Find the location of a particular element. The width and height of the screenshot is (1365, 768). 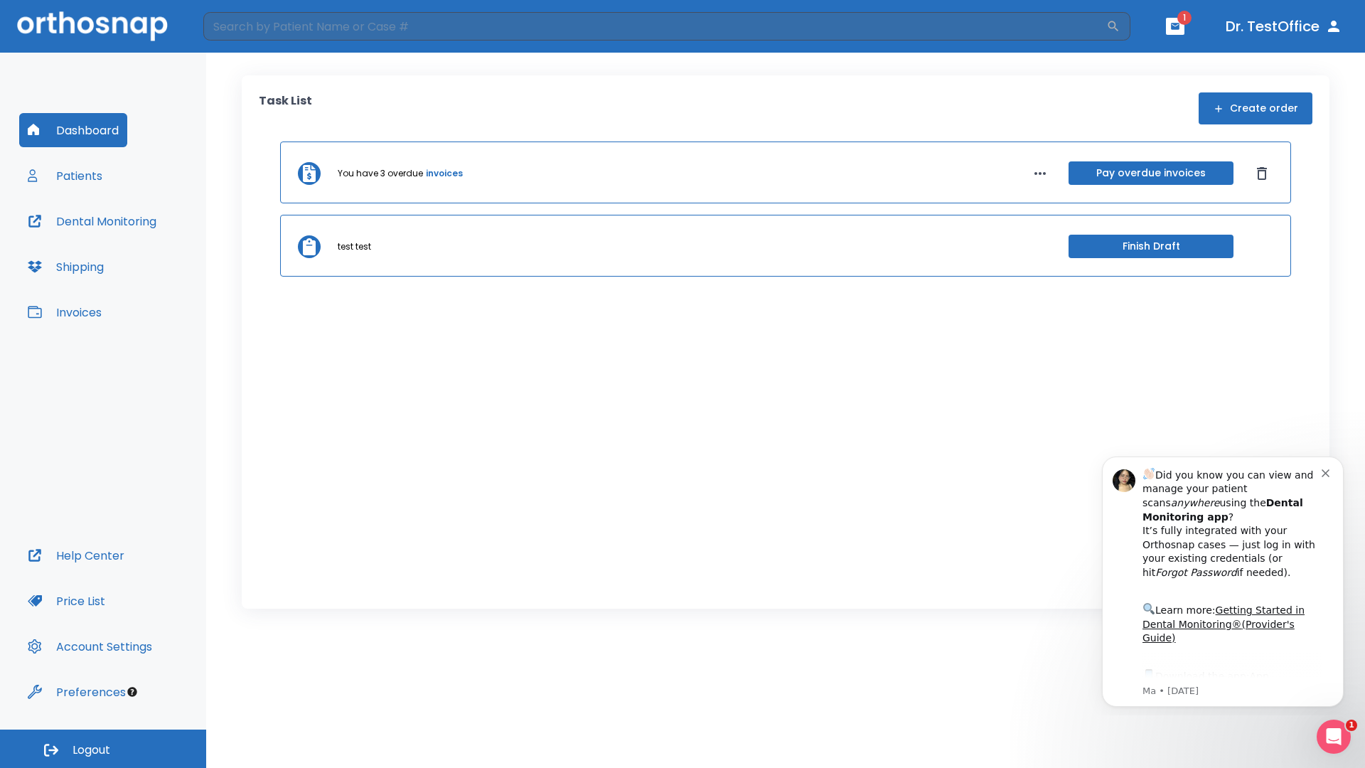

button: Dismiss is located at coordinates (1262, 173).